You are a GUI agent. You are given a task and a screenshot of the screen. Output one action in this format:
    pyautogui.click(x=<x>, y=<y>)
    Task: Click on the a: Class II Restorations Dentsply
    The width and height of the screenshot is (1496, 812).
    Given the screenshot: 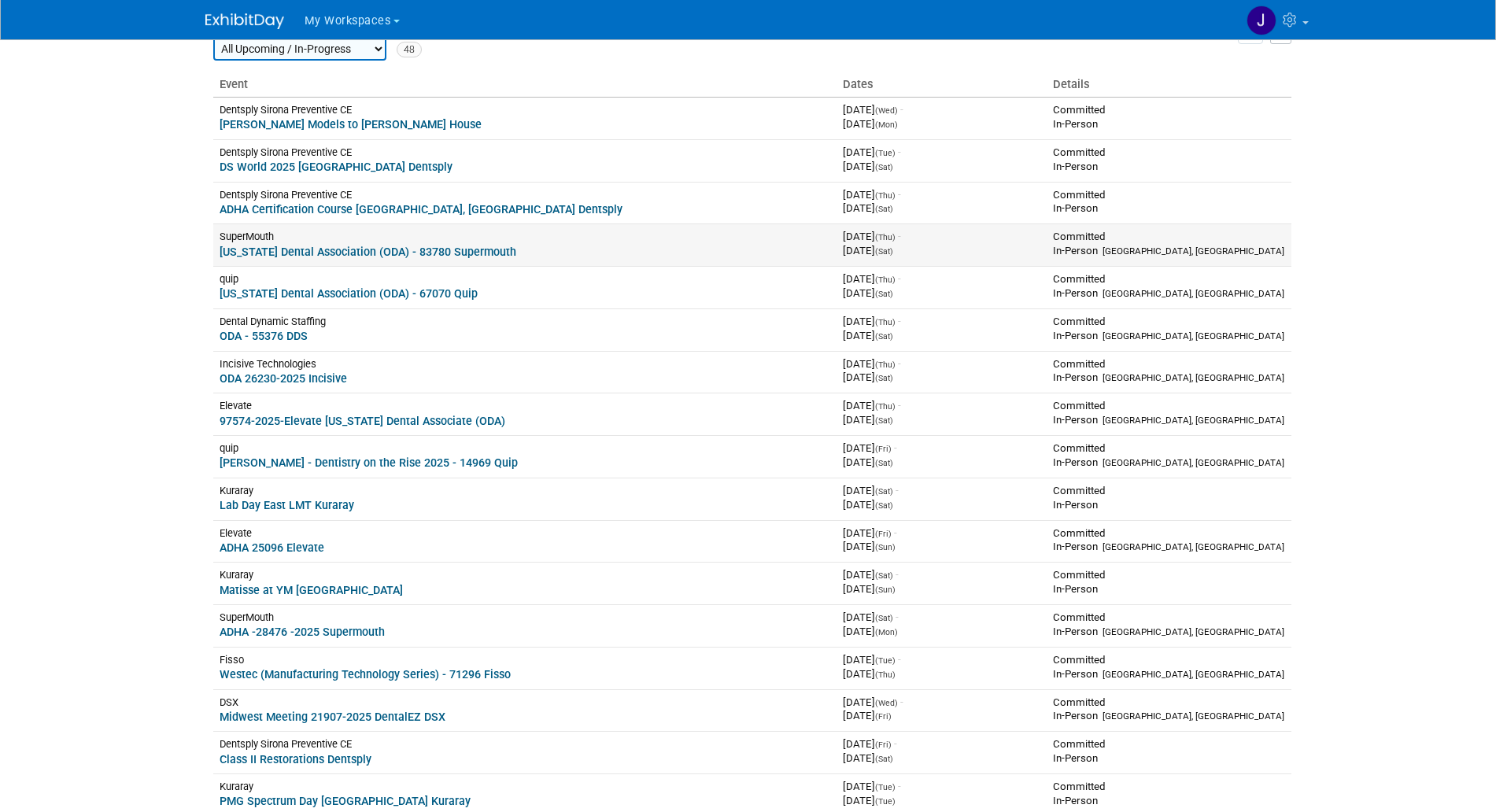 What is the action you would take?
    pyautogui.click(x=295, y=759)
    